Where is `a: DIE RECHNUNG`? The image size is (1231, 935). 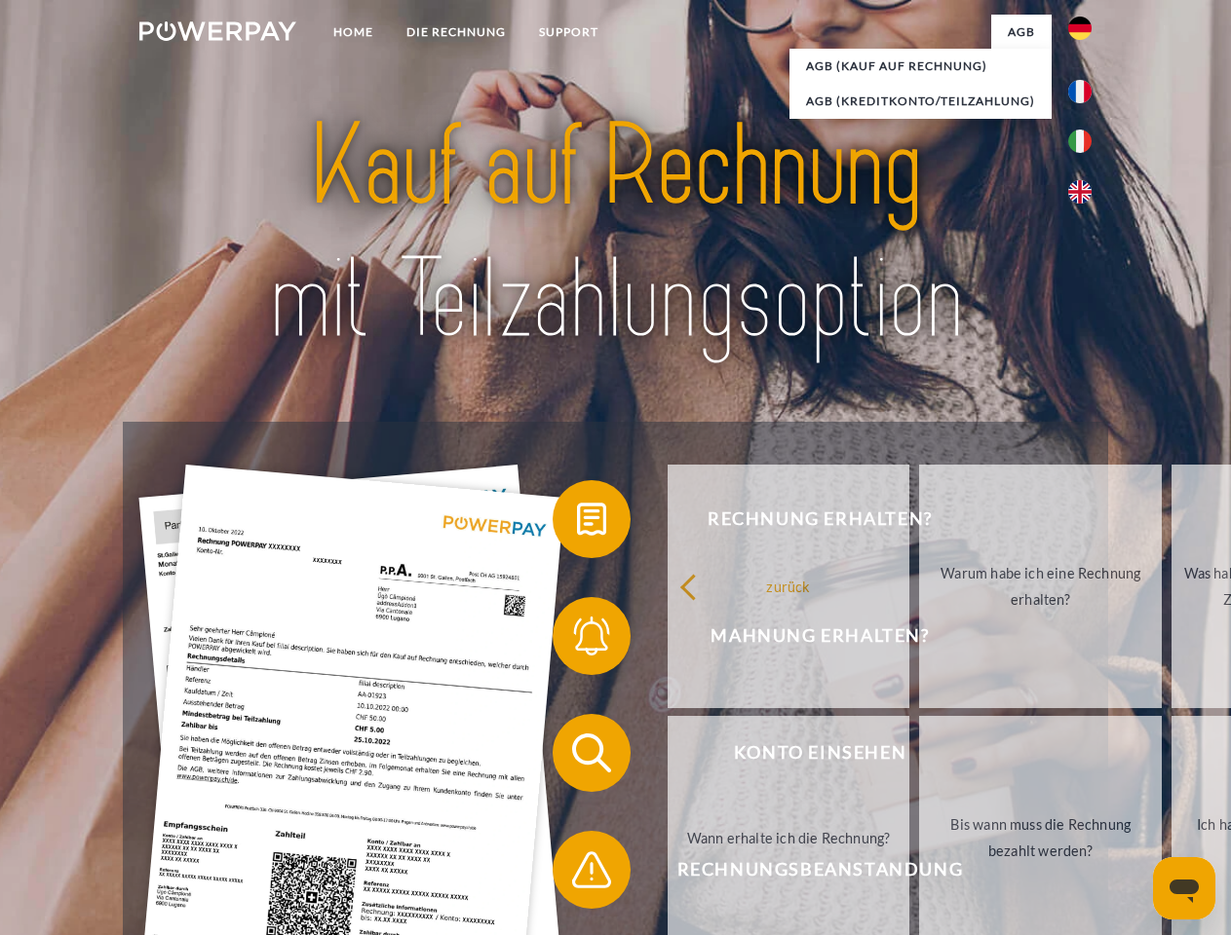 a: DIE RECHNUNG is located at coordinates (456, 32).